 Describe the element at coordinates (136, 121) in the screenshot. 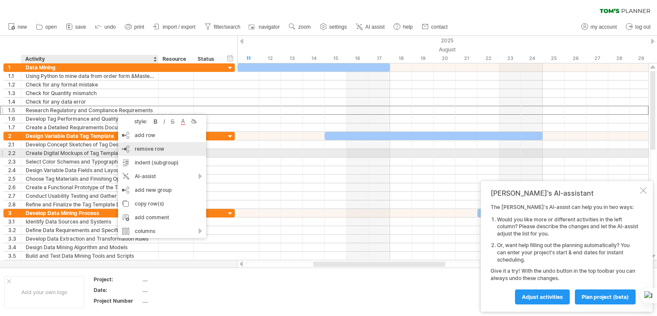

I see `div: style:` at that location.